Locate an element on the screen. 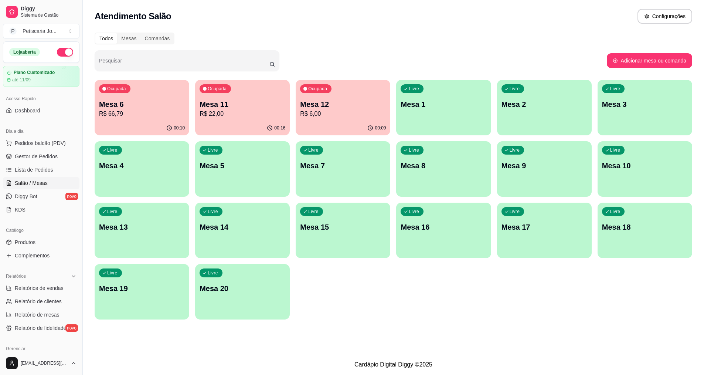 This screenshot has height=375, width=704. article: Plano Customizado is located at coordinates (34, 72).